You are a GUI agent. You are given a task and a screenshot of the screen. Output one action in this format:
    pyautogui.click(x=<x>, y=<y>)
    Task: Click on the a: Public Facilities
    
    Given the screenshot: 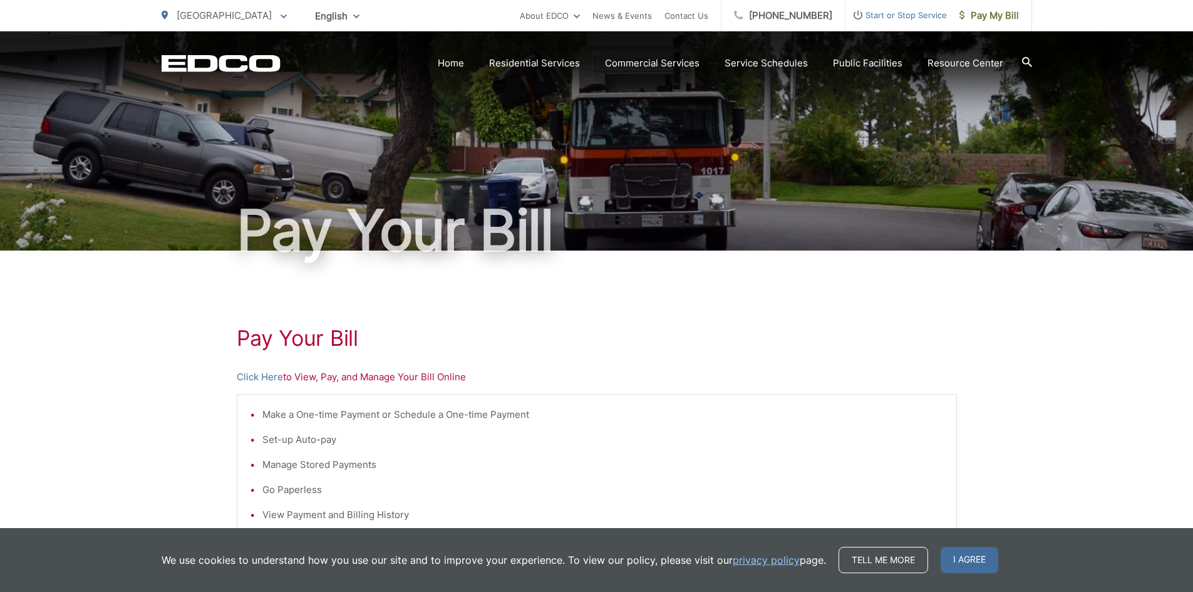 What is the action you would take?
    pyautogui.click(x=868, y=63)
    